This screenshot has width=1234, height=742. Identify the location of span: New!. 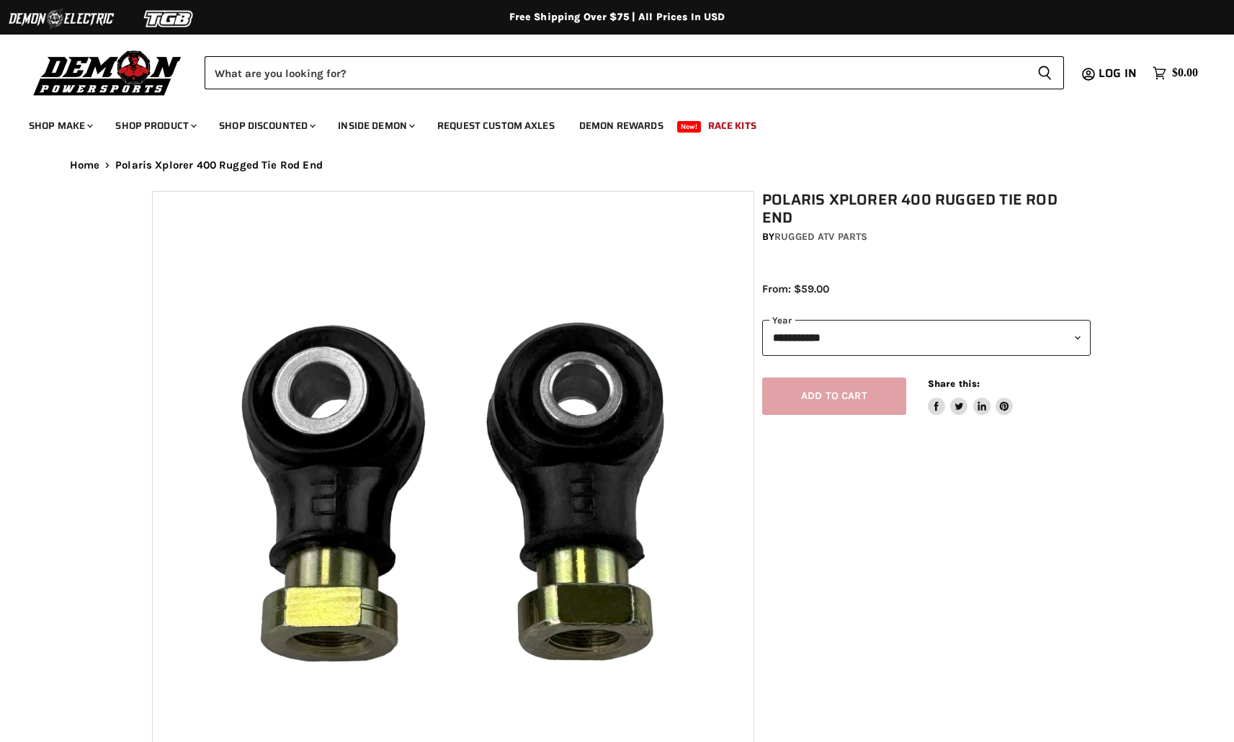
(690, 127).